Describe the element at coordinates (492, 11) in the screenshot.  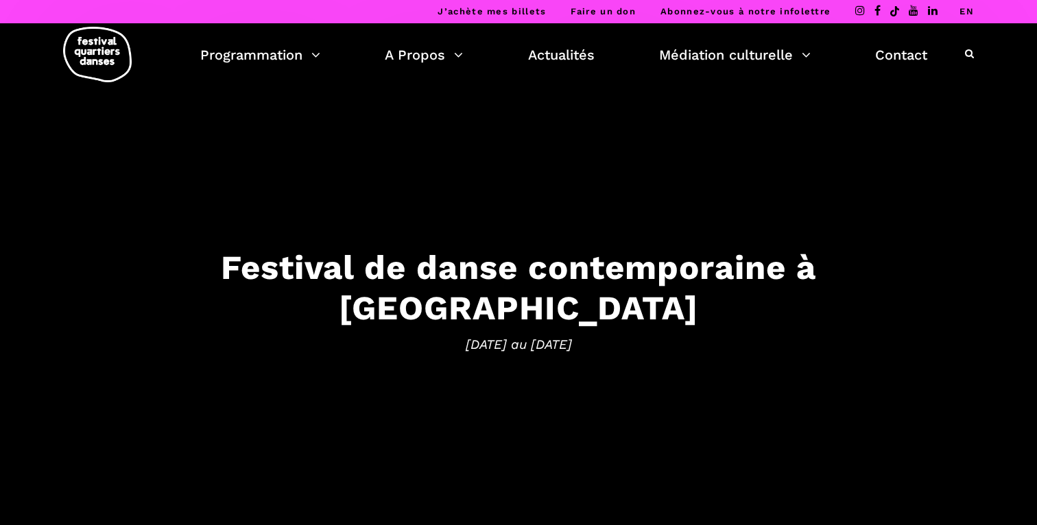
I see `a: J’achète mes billets` at that location.